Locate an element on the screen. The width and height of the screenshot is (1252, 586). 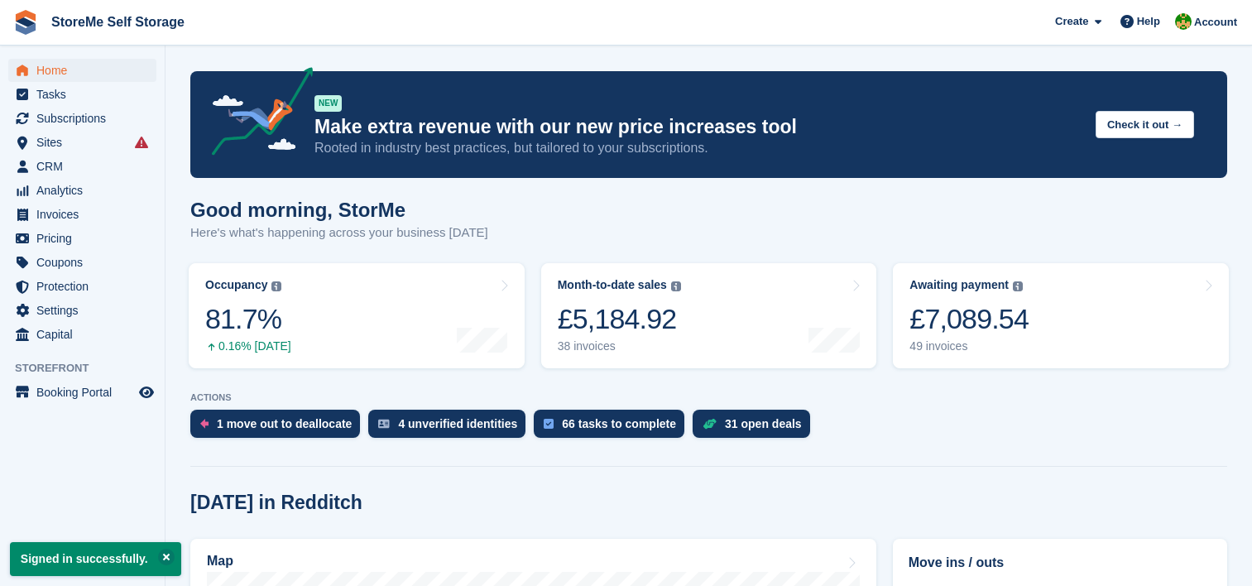
a: Month-to-date sales £5,184.92 38 invoices is located at coordinates (709, 315).